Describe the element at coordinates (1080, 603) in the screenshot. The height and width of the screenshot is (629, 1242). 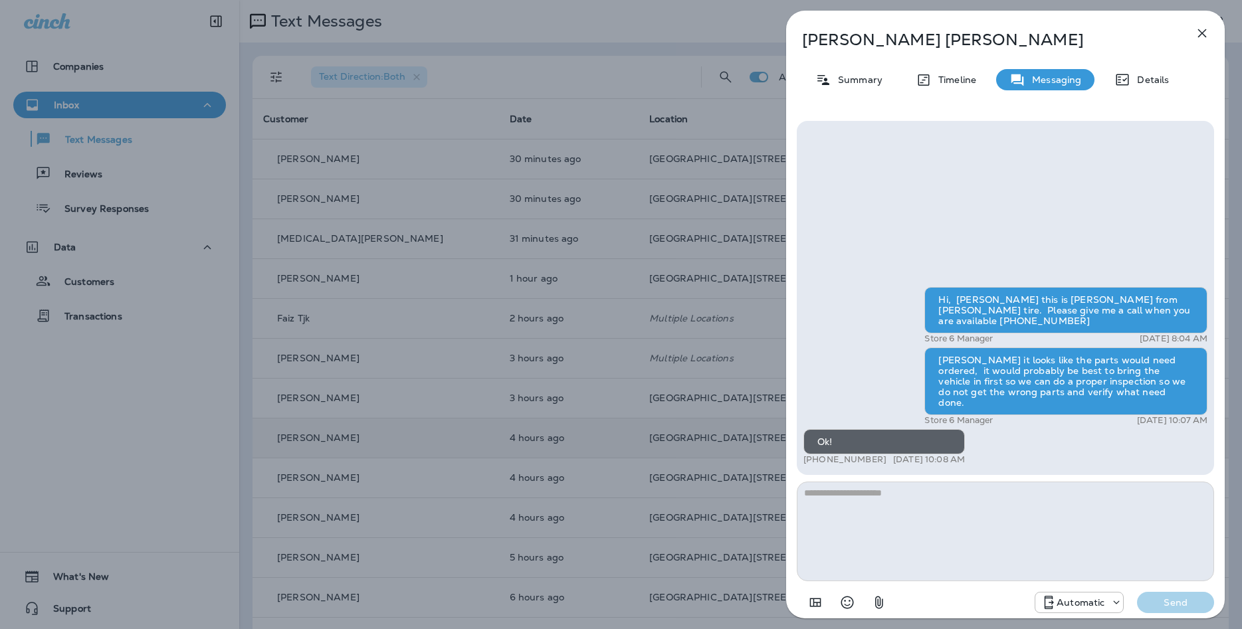
I see `p: Automatic` at that location.